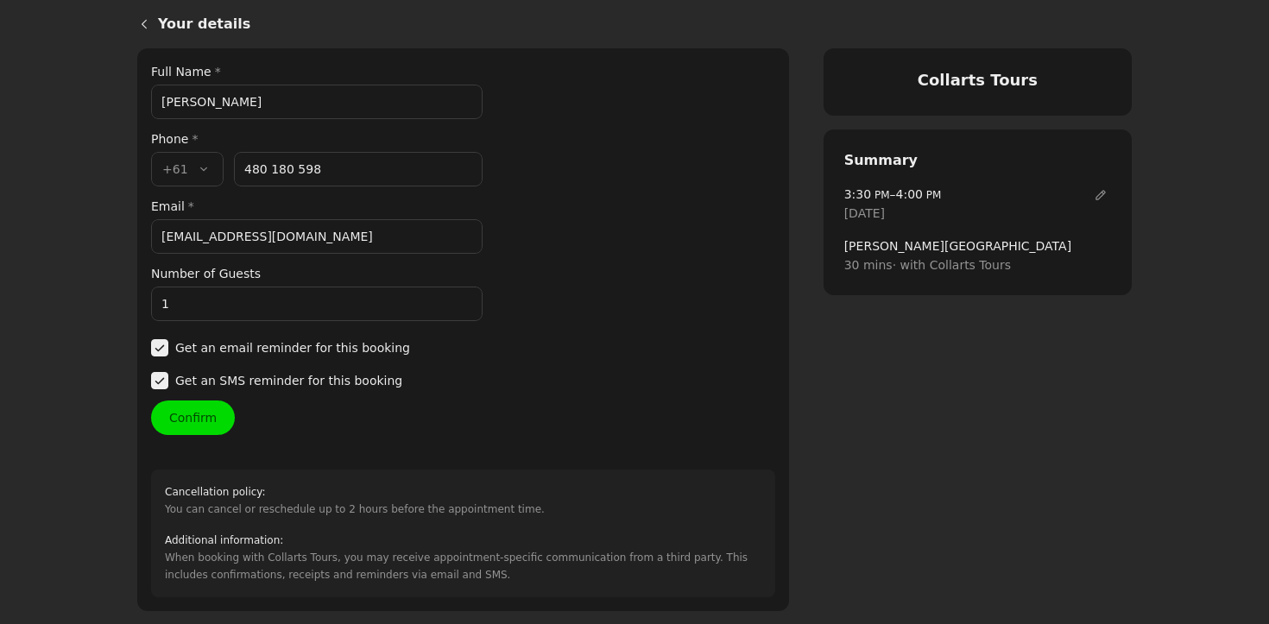 This screenshot has height=624, width=1269. What do you see at coordinates (288, 381) in the screenshot?
I see `span: Get an SMS reminder for this booking` at bounding box center [288, 381].